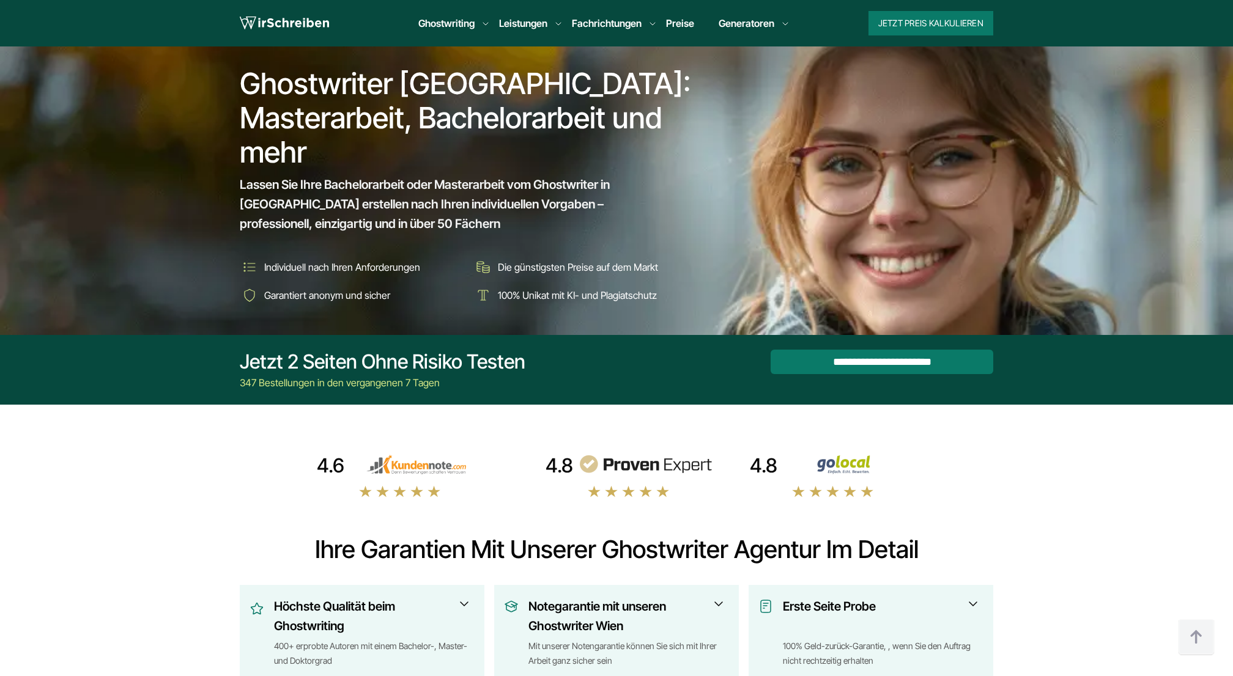 This screenshot has width=1233, height=676. I want to click on img: button top, so click(1196, 638).